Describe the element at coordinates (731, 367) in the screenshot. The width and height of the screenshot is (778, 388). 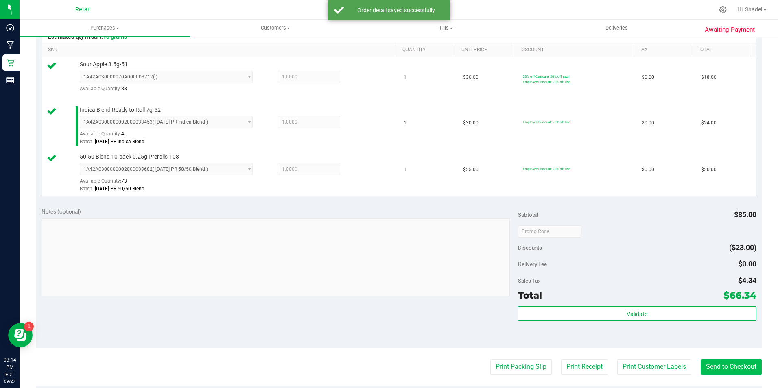
I see `button: Send to Checkout` at that location.